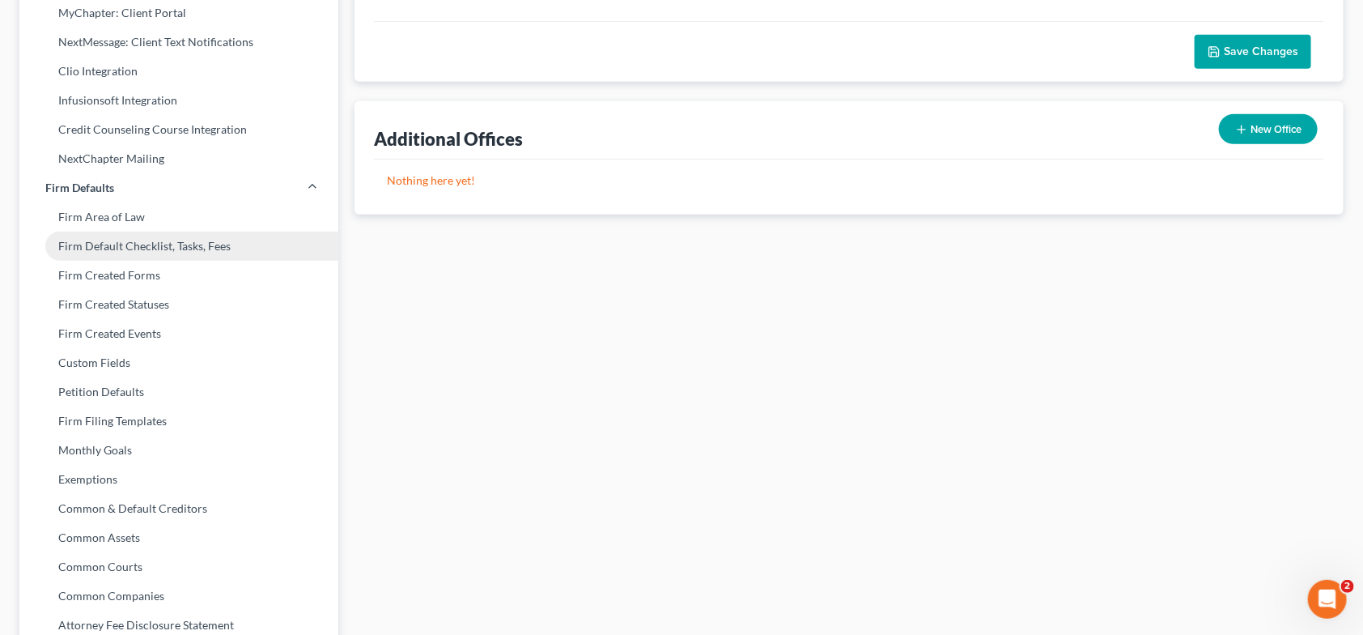  Describe the element at coordinates (179, 188) in the screenshot. I see `a: Firm Defaults` at that location.